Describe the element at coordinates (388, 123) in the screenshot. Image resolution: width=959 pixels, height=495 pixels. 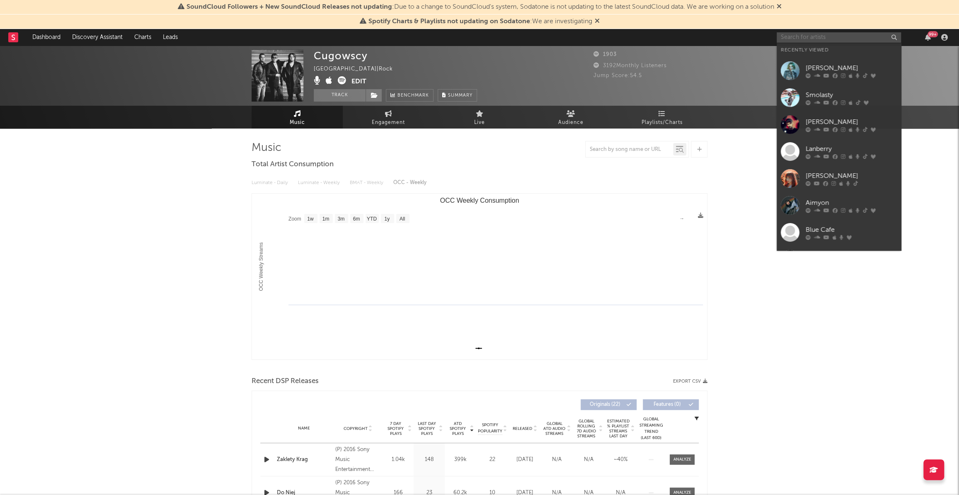
I see `span: Engagement` at that location.